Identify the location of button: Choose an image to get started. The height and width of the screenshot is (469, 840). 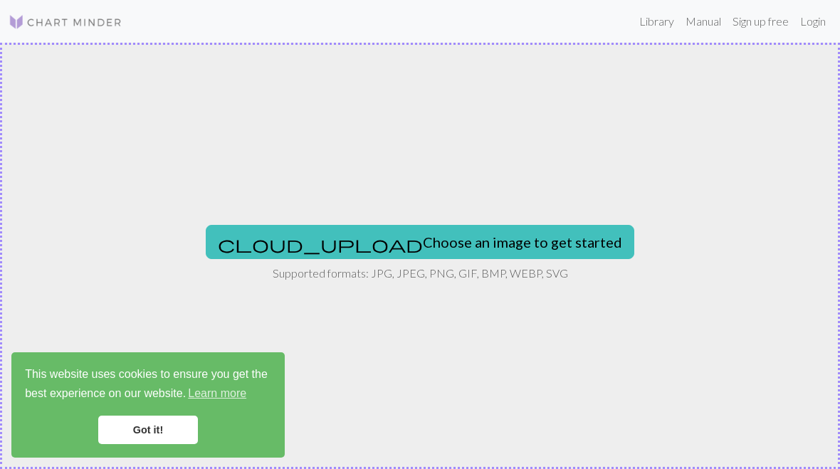
(420, 242).